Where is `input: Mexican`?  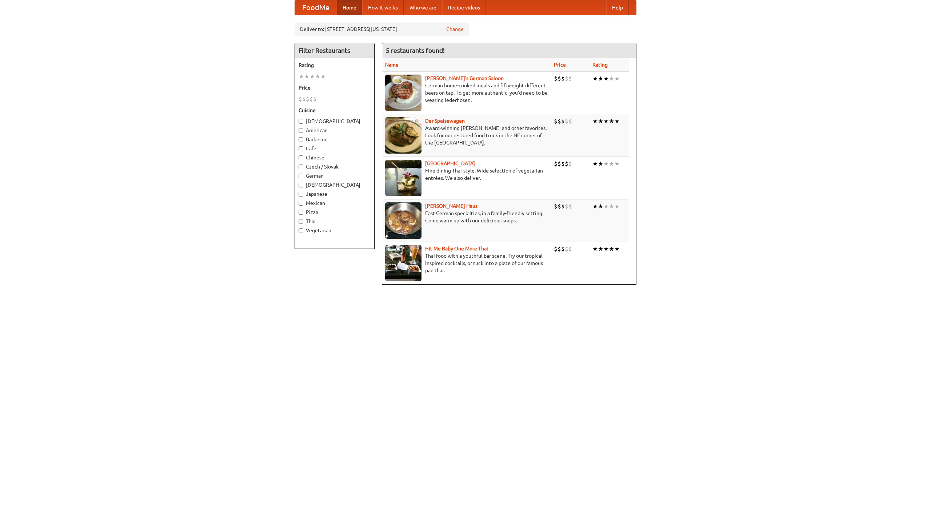 input: Mexican is located at coordinates (301, 203).